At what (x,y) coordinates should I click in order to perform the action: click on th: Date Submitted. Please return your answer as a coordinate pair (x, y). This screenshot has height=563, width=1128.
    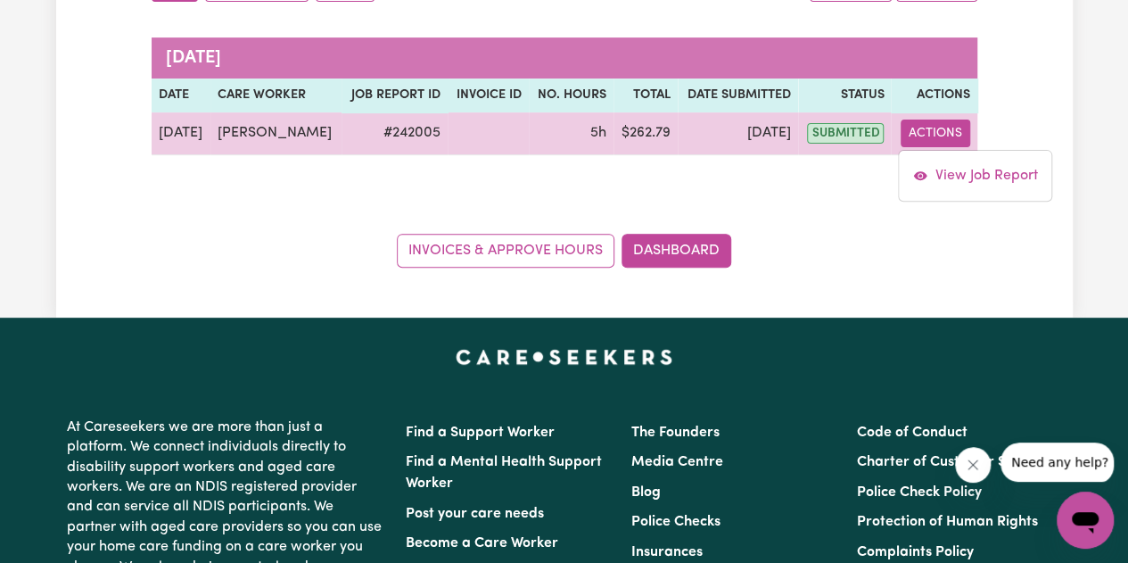
    Looking at the image, I should click on (737, 95).